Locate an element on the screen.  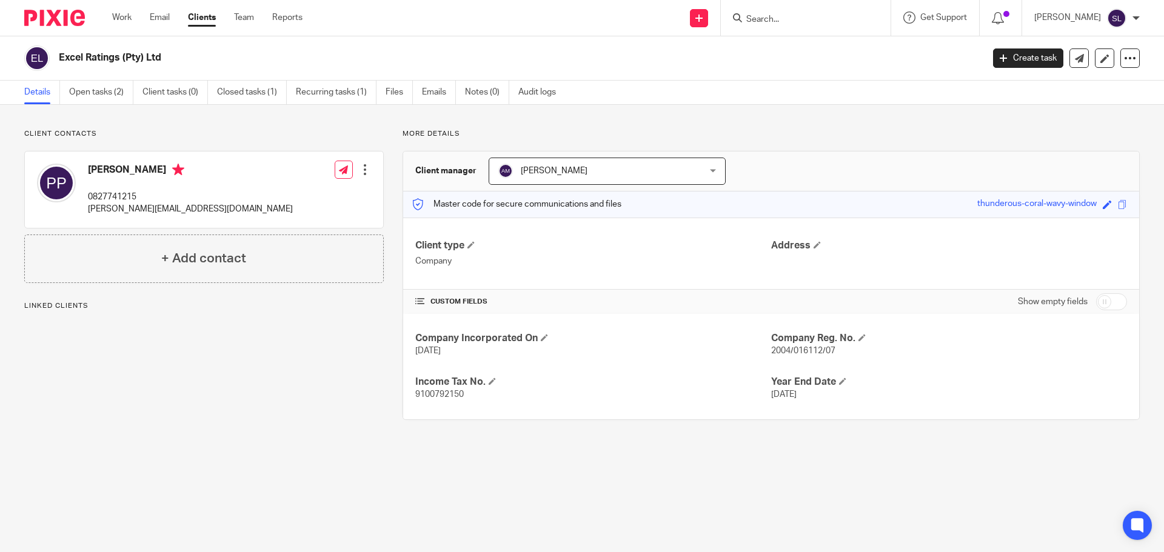
a: Email is located at coordinates (159, 18).